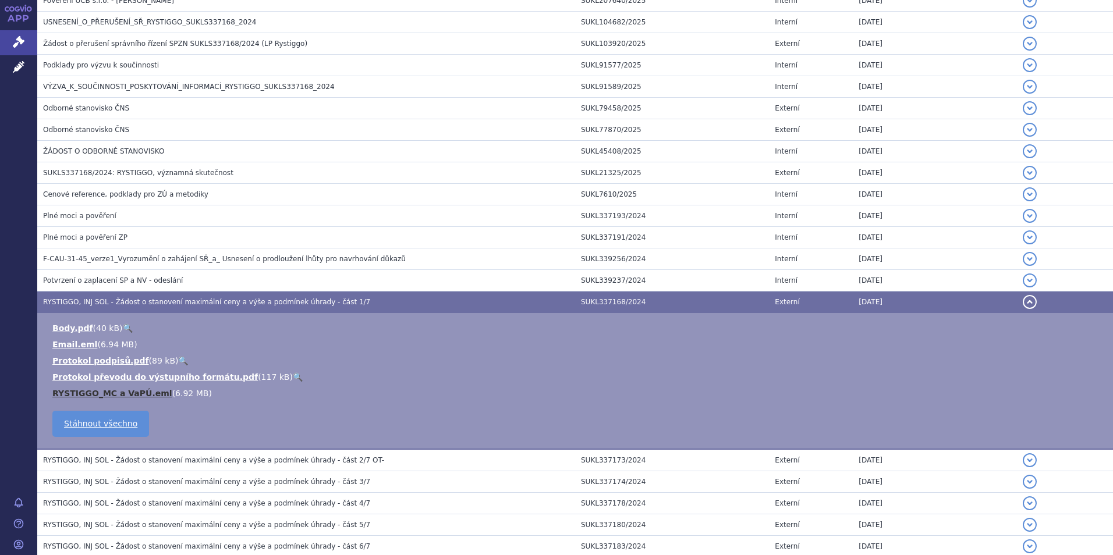 The height and width of the screenshot is (555, 1113). I want to click on td: SUKL339237/2024, so click(672, 281).